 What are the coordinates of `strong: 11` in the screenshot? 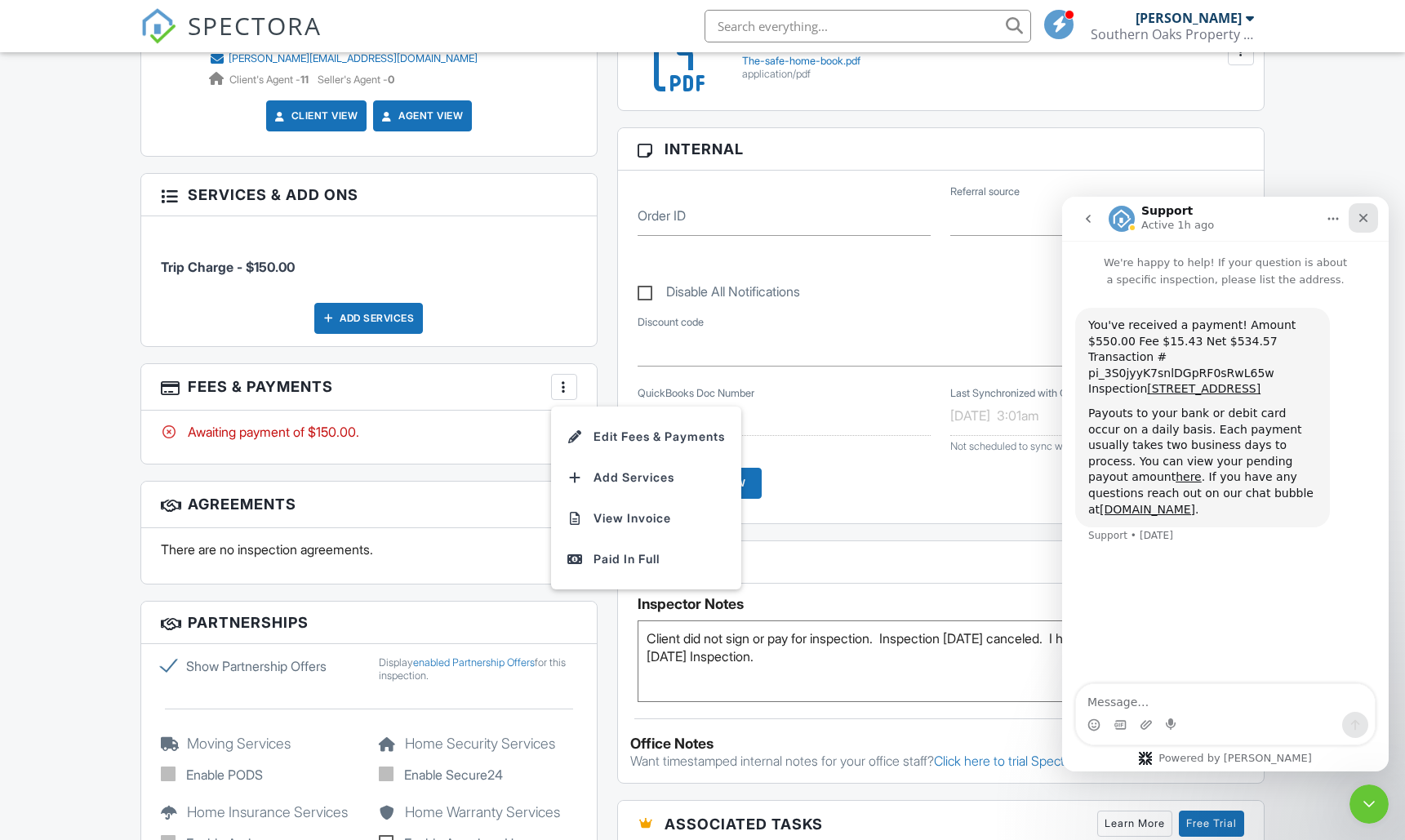 It's located at (305, 80).